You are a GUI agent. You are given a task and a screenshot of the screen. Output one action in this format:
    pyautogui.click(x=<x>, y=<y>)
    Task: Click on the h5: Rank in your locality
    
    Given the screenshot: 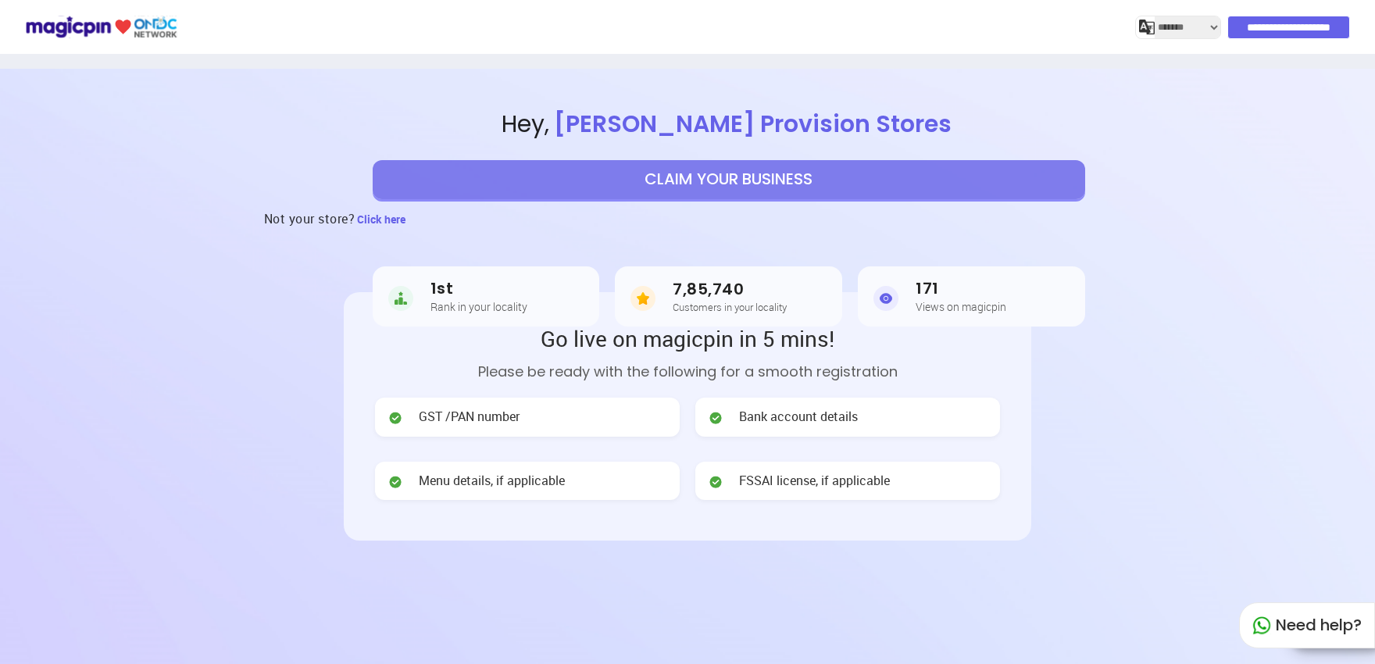 What is the action you would take?
    pyautogui.click(x=479, y=306)
    